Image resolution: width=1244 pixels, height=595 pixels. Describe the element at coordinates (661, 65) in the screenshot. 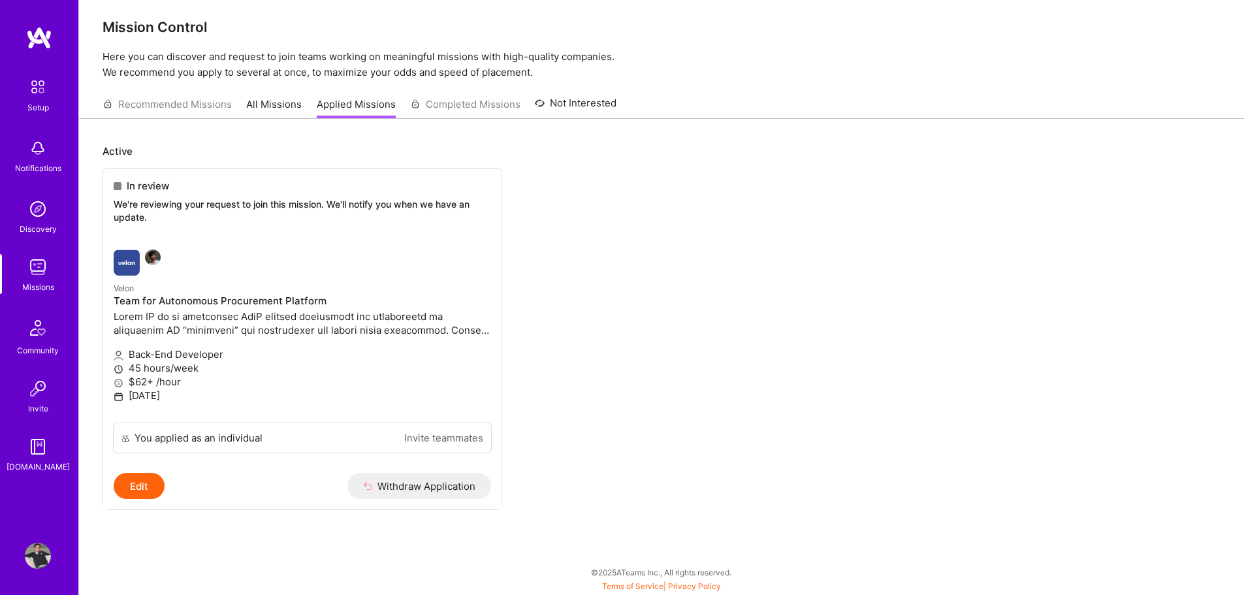

I see `p: Here you can discover and request to join teams working on meaningful missions with high-quality ...` at that location.